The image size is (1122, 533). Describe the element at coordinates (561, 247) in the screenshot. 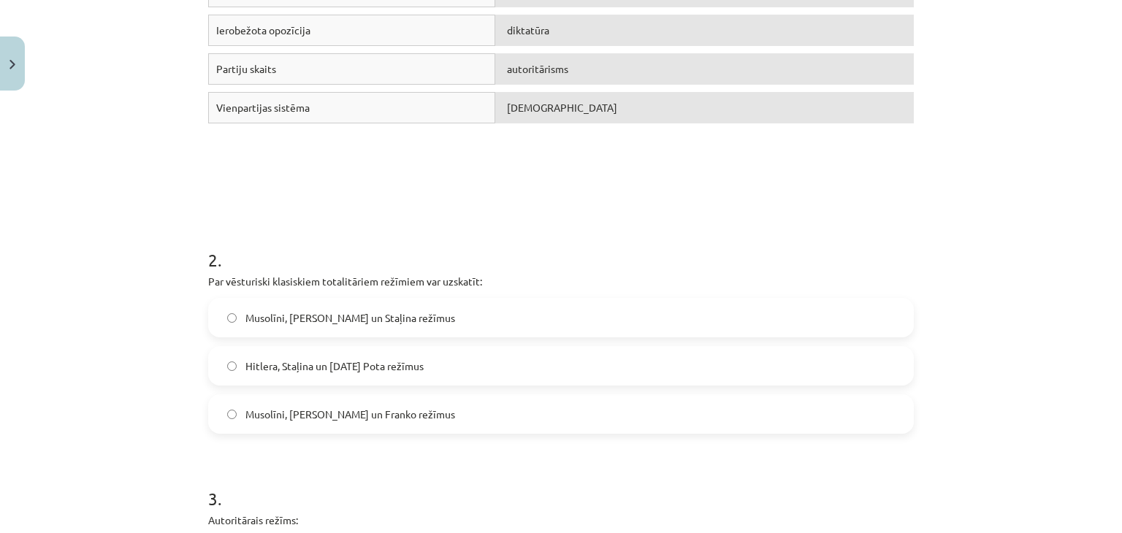

I see `h1: 2 .` at that location.